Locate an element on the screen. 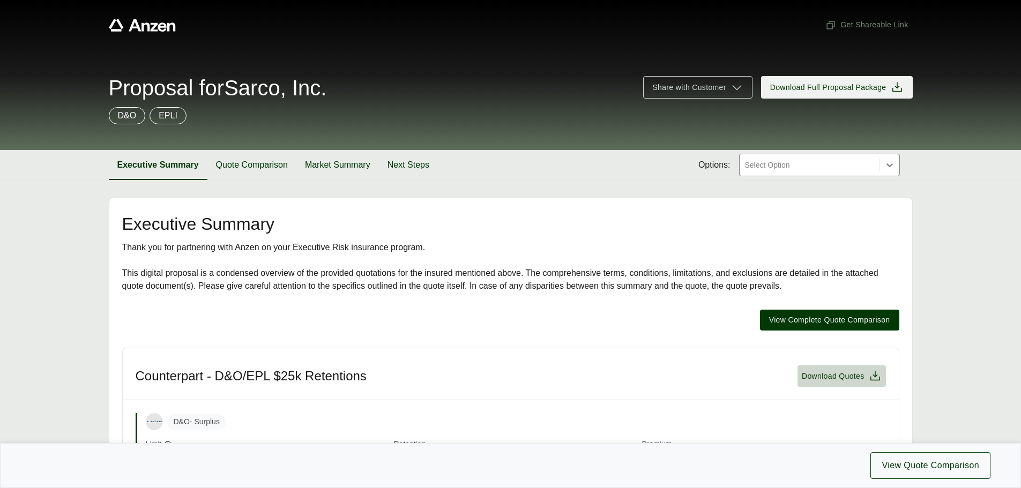 This screenshot has height=488, width=1021. a: Anzen website is located at coordinates (142, 25).